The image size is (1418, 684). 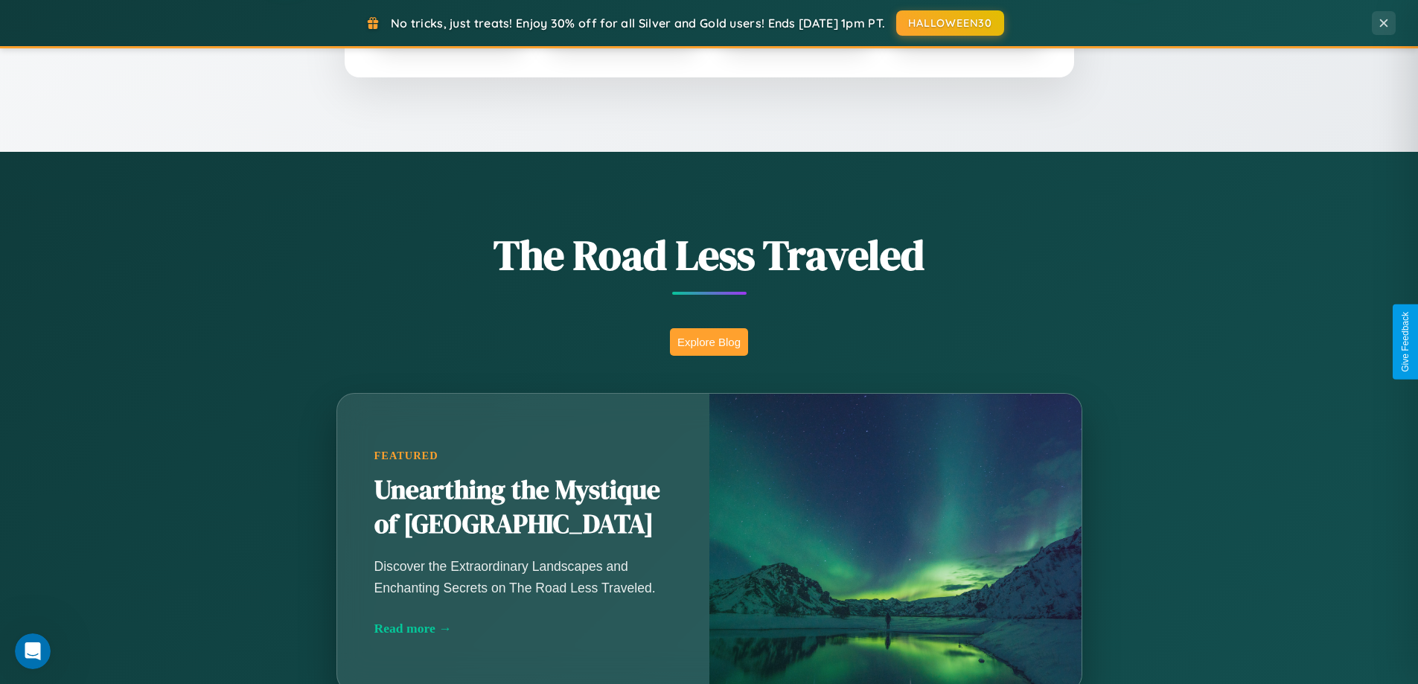 I want to click on div: Read more →, so click(x=523, y=628).